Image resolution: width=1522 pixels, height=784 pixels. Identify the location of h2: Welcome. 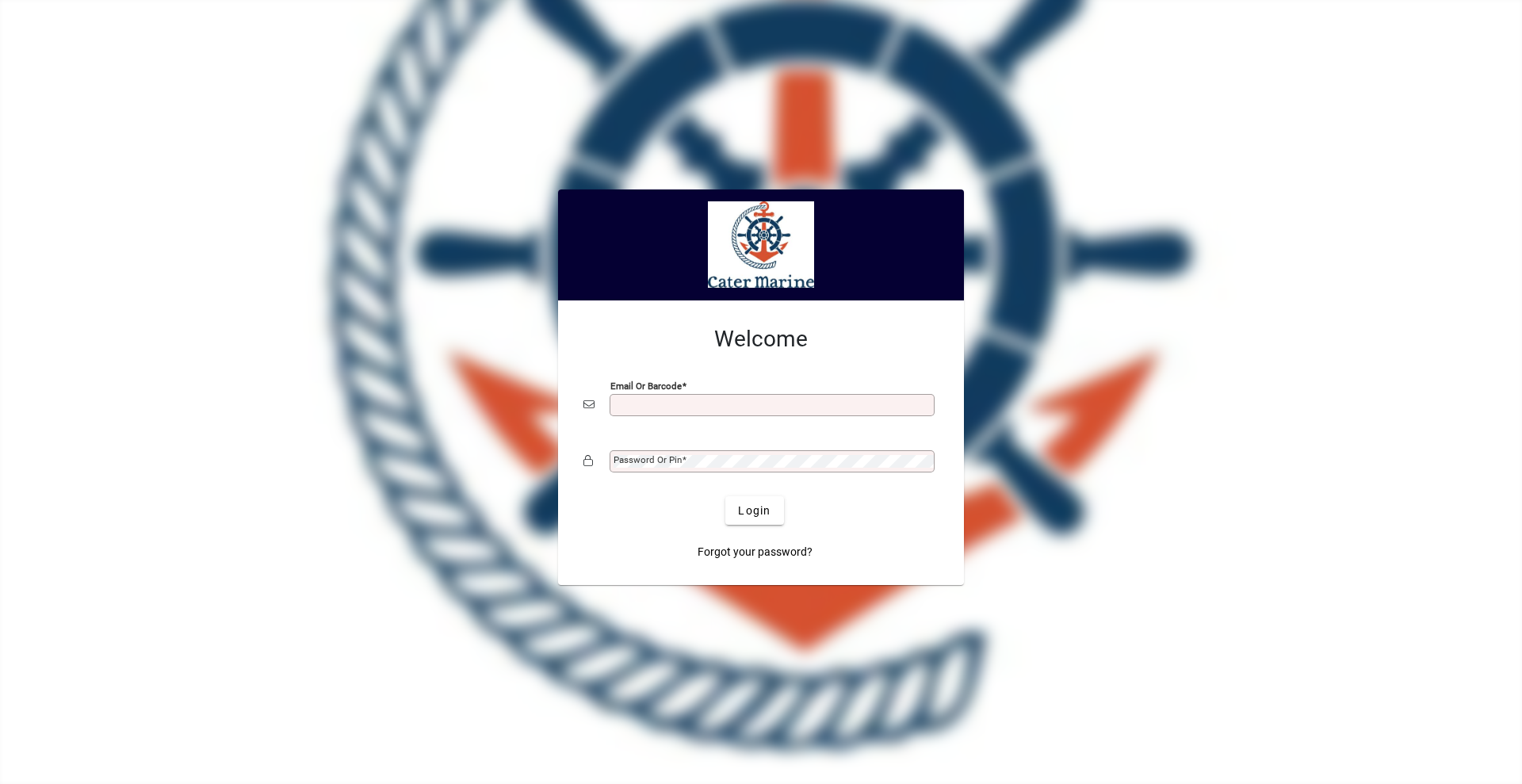
(761, 339).